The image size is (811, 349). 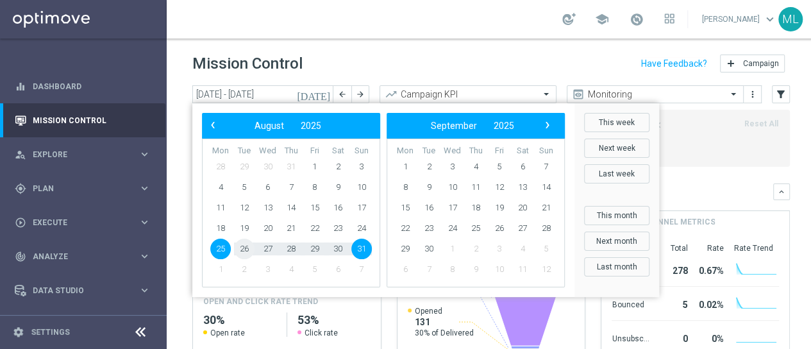 I want to click on span: 15, so click(x=315, y=208).